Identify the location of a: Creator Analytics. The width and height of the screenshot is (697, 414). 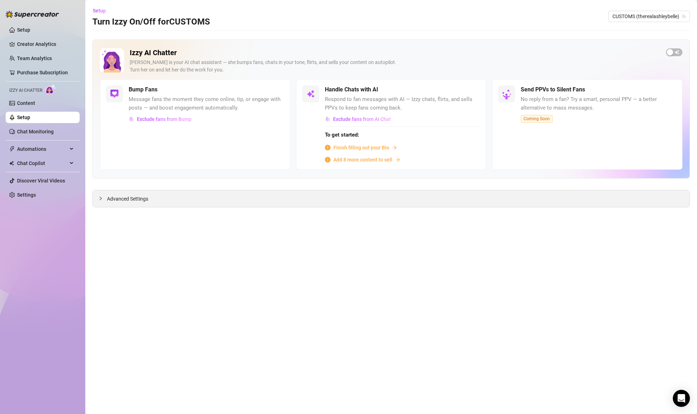
(45, 44).